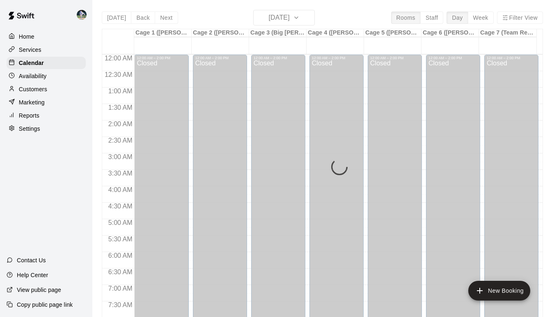  I want to click on div: Calendar, so click(46, 63).